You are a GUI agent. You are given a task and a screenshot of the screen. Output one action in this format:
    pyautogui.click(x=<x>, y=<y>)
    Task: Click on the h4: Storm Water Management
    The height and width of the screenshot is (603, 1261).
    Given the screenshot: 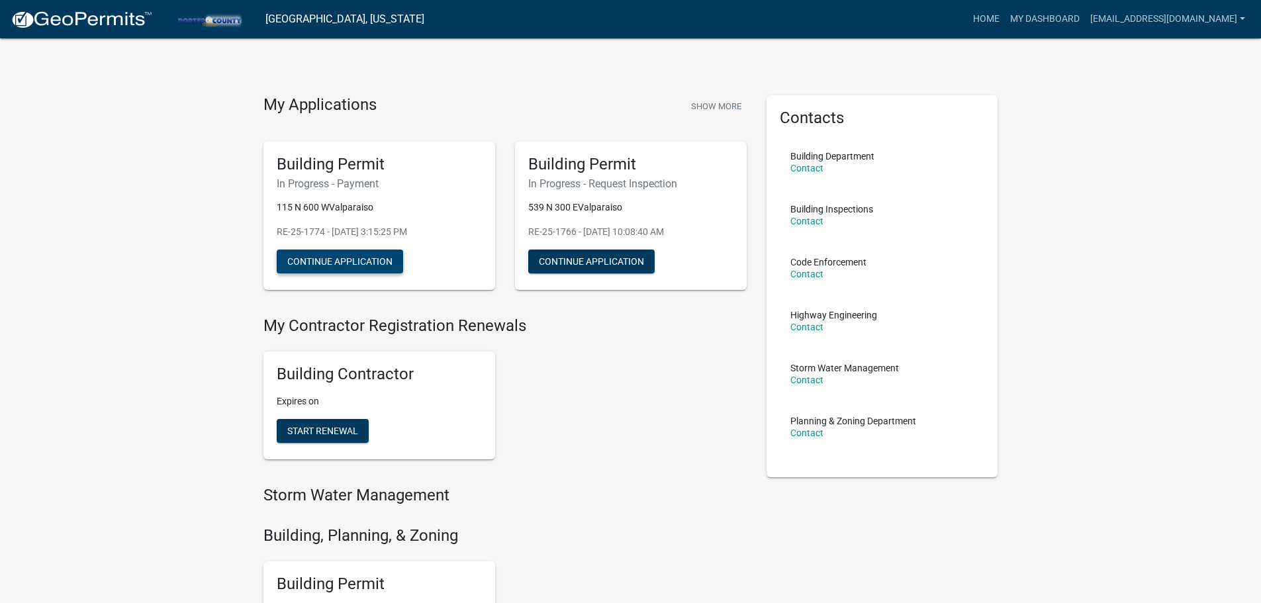 What is the action you would take?
    pyautogui.click(x=505, y=495)
    